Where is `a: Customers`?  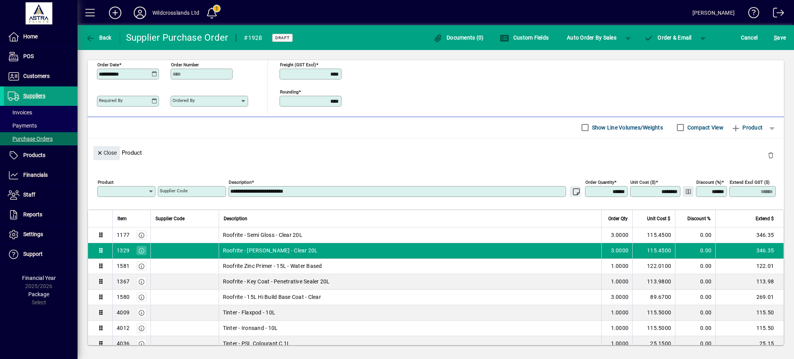
a: Customers is located at coordinates (41, 76).